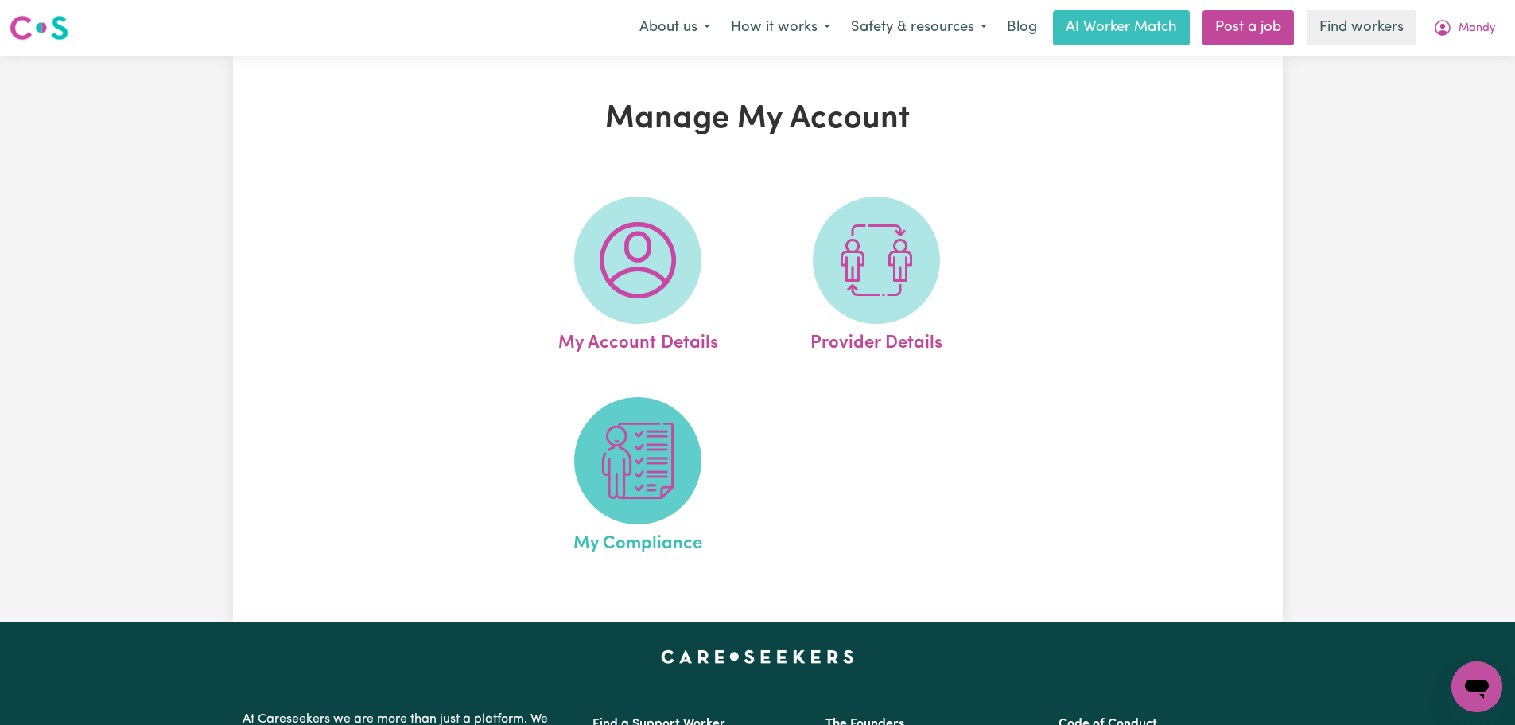 The image size is (1515, 725). I want to click on span: Provider Details, so click(877, 340).